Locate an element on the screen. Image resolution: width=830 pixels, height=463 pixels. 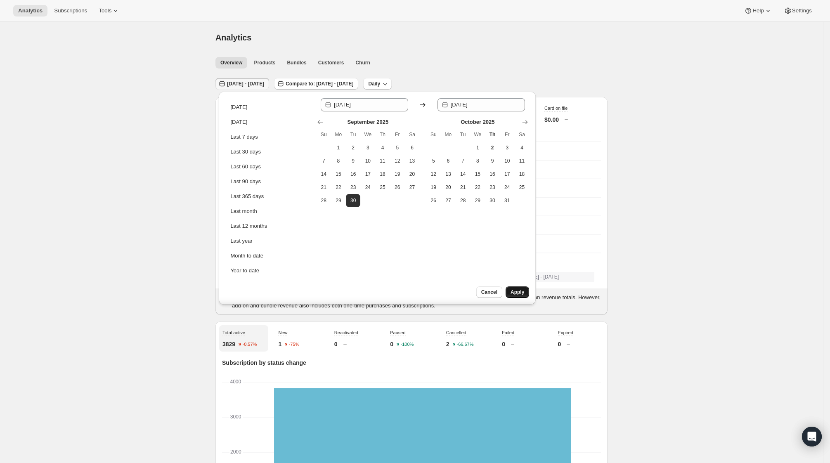
button: Show next month, November 2025 is located at coordinates (525, 122).